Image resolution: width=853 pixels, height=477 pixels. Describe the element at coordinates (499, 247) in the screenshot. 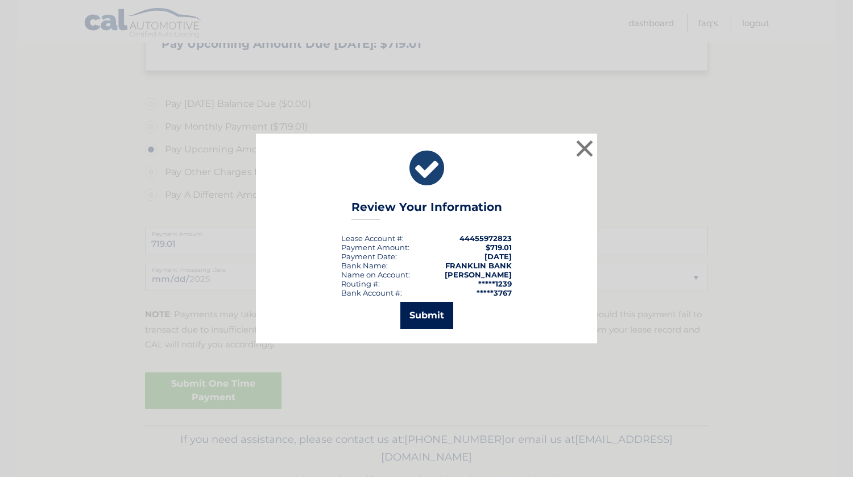

I see `span: $719.01` at that location.